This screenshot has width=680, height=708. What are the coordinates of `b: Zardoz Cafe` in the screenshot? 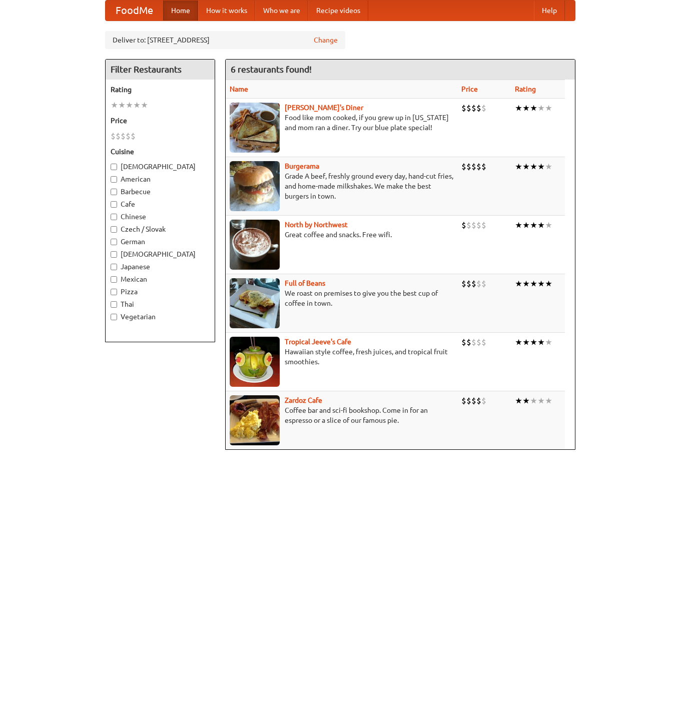 It's located at (303, 400).